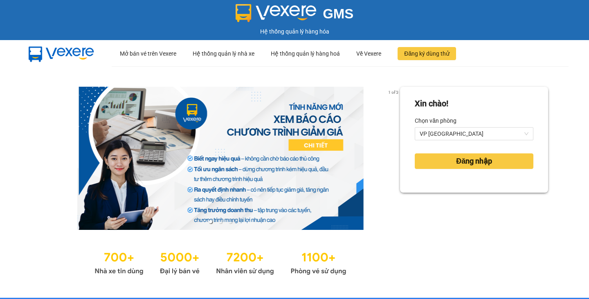 The height and width of the screenshot is (299, 589). I want to click on div: Mở bán vé trên Vexere, so click(148, 54).